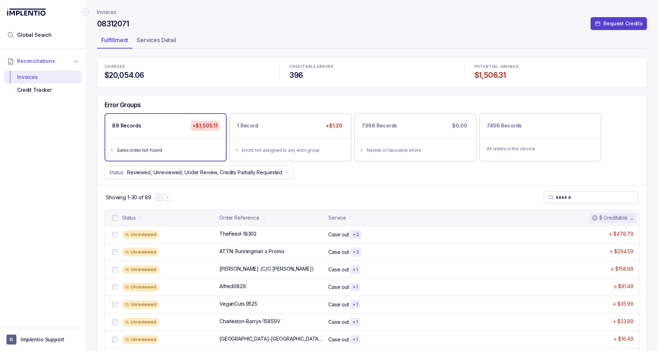 The height and width of the screenshot is (351, 658). I want to click on p: $294.59, so click(624, 251).